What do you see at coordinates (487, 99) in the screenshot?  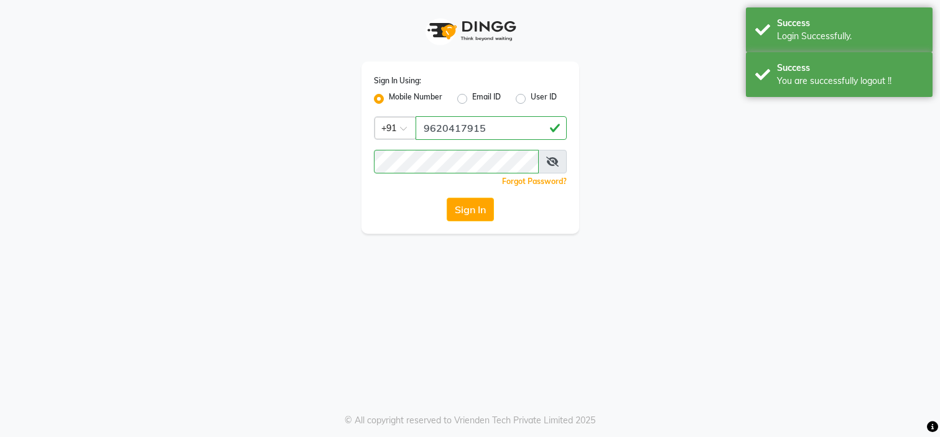 I see `label: Email ID` at bounding box center [487, 99].